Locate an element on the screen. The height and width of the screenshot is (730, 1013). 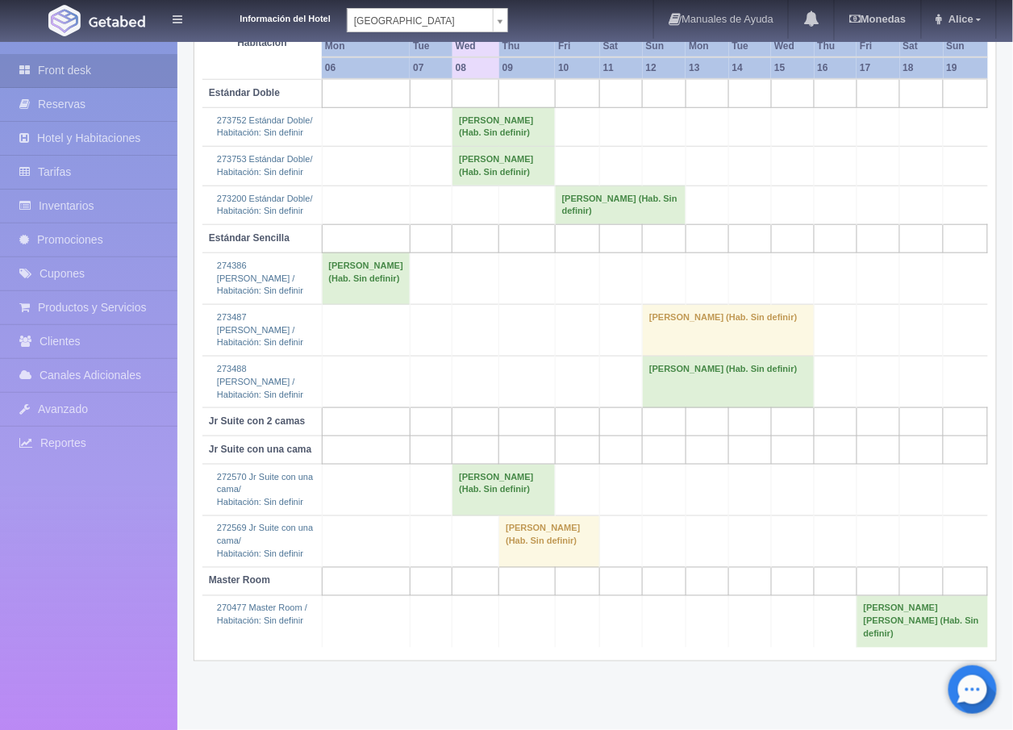
th: 12 is located at coordinates (665, 68).